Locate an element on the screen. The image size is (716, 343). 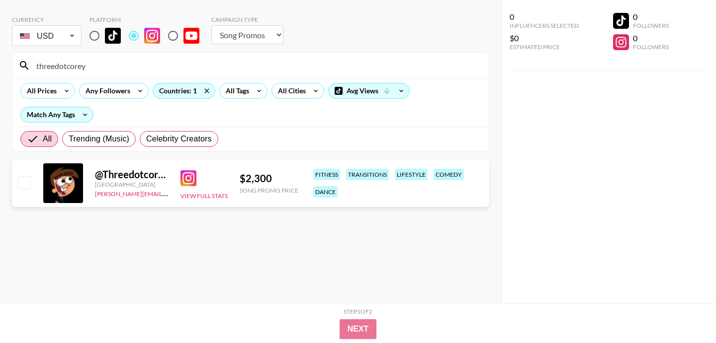
div: $ 2,300 is located at coordinates (269, 178).